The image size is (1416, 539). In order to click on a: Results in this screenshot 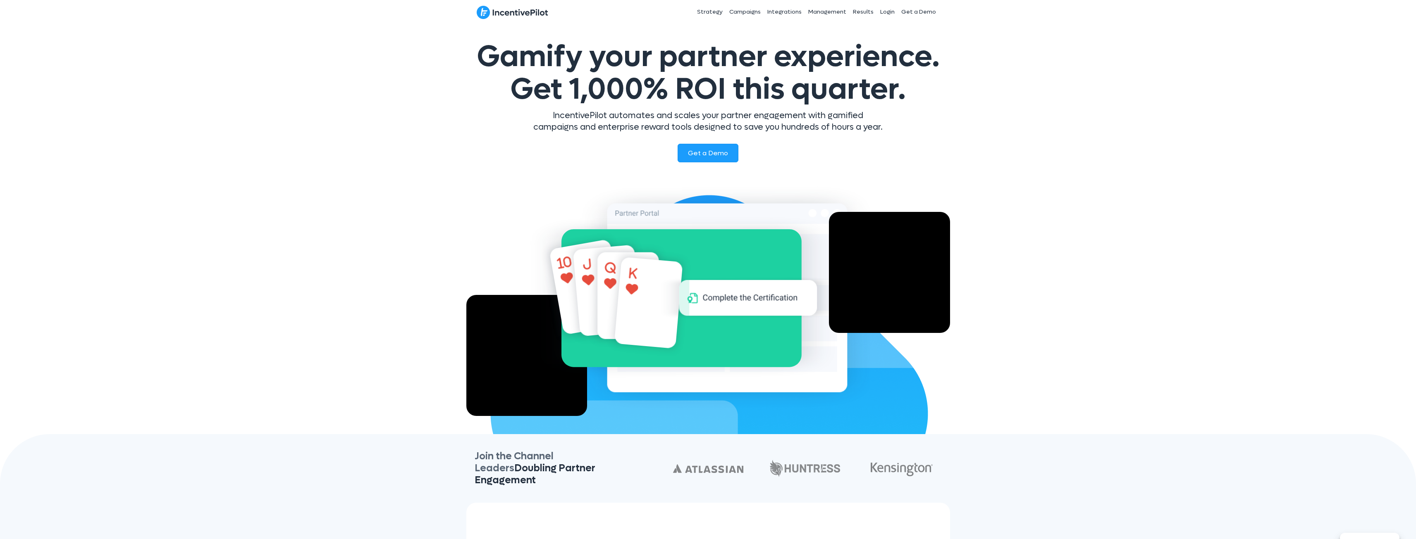, I will do `click(863, 12)`.